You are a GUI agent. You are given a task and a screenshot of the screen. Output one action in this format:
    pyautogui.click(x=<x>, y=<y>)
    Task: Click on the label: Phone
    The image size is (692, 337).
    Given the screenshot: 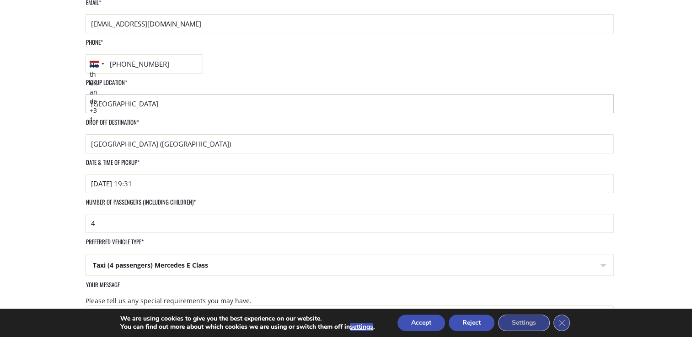 What is the action you would take?
    pyautogui.click(x=94, y=46)
    